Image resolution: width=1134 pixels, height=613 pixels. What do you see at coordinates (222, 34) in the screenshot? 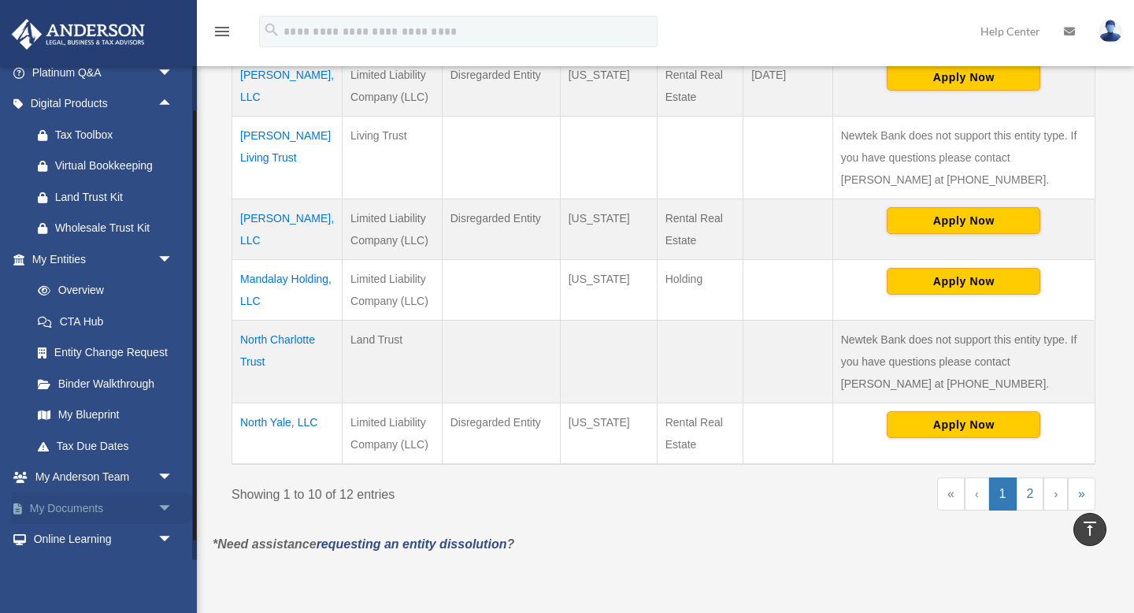
I see `a: menu` at bounding box center [222, 34].